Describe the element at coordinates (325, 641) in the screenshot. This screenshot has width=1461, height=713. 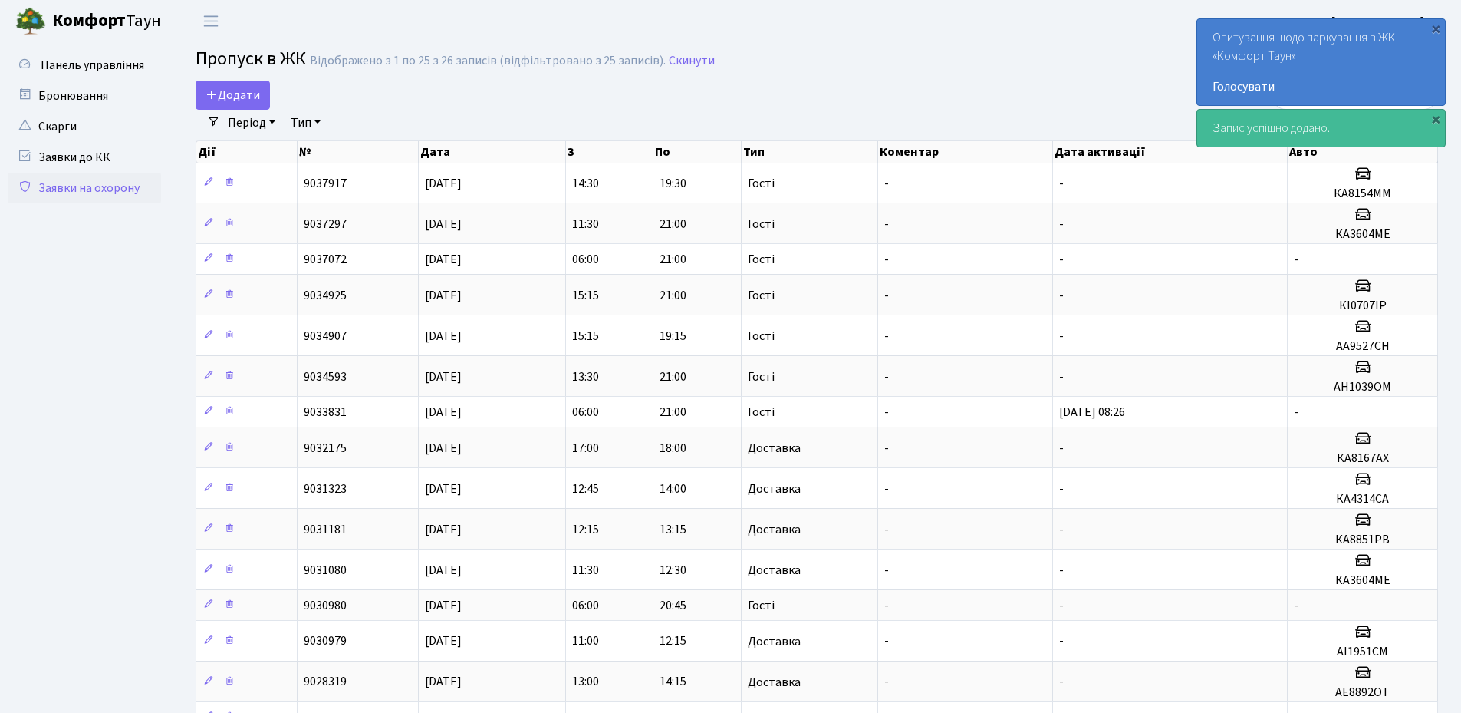
I see `span: 9030979` at that location.